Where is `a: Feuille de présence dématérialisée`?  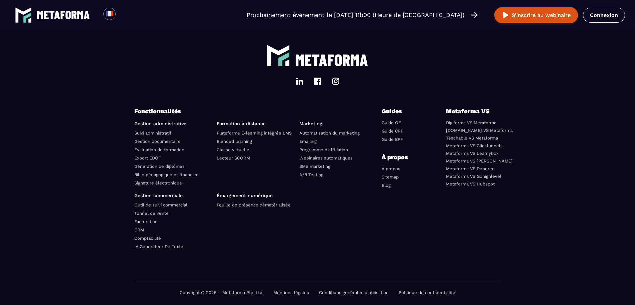
a: Feuille de présence dématérialisée is located at coordinates (254, 205).